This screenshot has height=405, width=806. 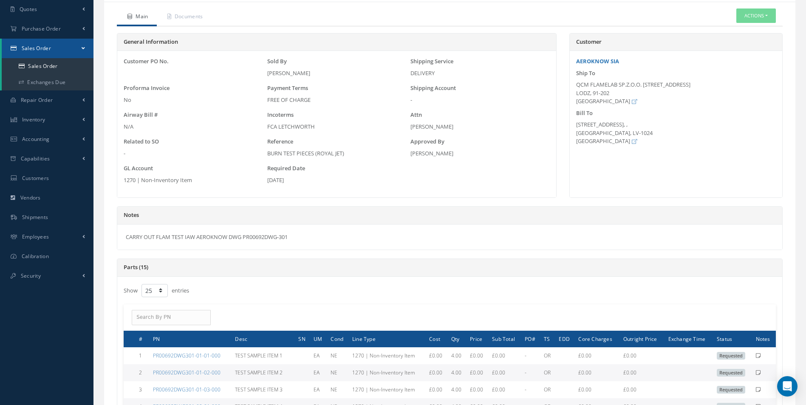 What do you see at coordinates (156, 339) in the screenshot?
I see `span: PN` at bounding box center [156, 339].